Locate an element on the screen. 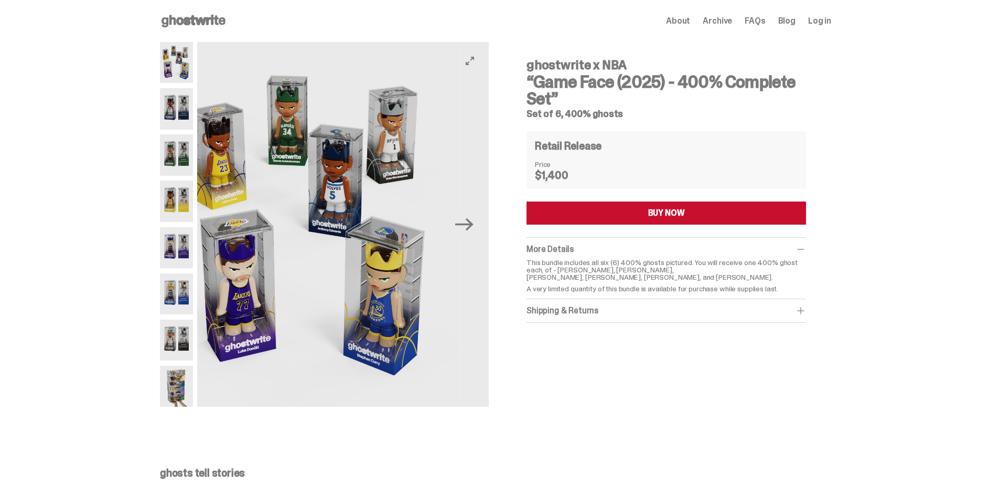 The width and height of the screenshot is (999, 496). h3: “Game Face (2025) - 400% Complete Set” is located at coordinates (666, 90).